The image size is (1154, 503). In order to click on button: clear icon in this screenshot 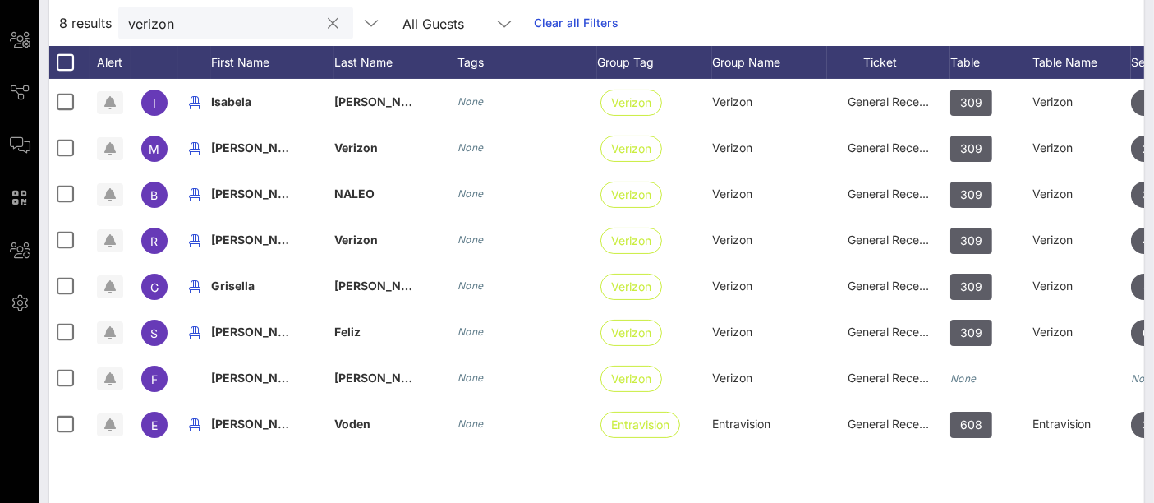, I will do `click(334, 24)`.